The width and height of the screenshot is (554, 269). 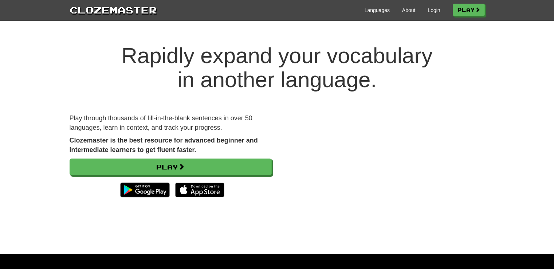 I want to click on img: Download_on_the_App_Store_Badge_US-UK_135x40-25178aeef6eb6b83b96f5f2d004eda3bffbb37122de64afbaef7..., so click(x=200, y=190).